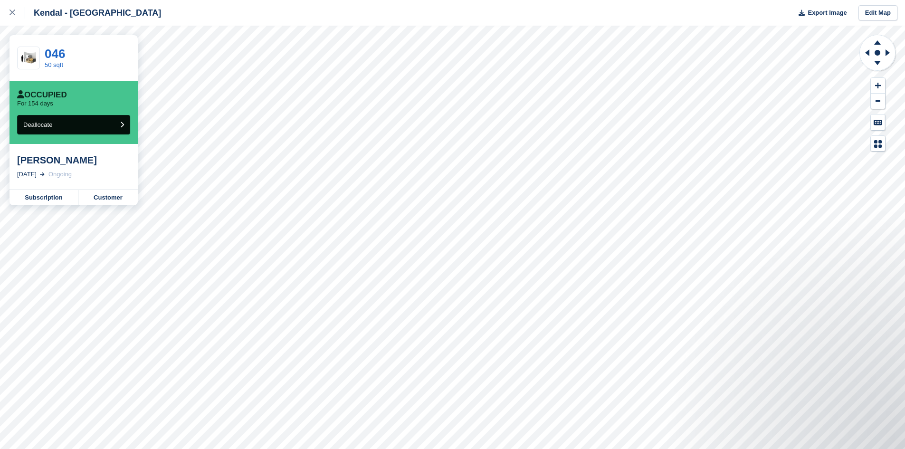  What do you see at coordinates (878, 101) in the screenshot?
I see `button: Zoom Out` at bounding box center [878, 101].